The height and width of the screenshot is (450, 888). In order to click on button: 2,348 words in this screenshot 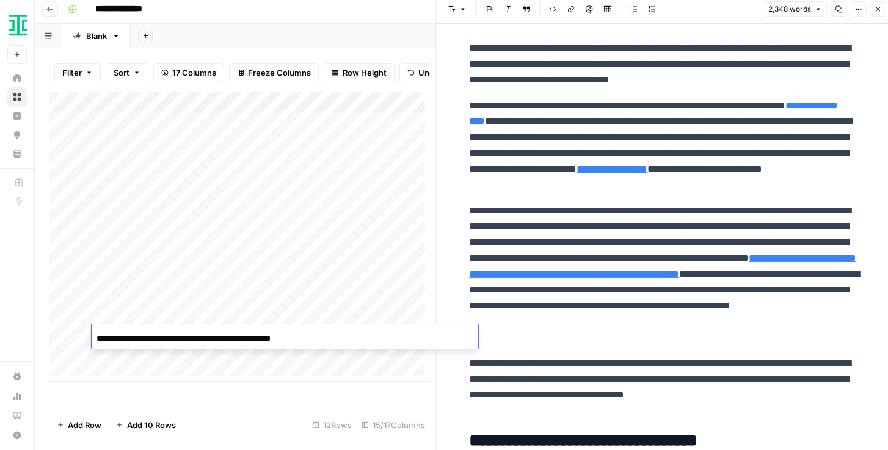, I will do `click(796, 9)`.